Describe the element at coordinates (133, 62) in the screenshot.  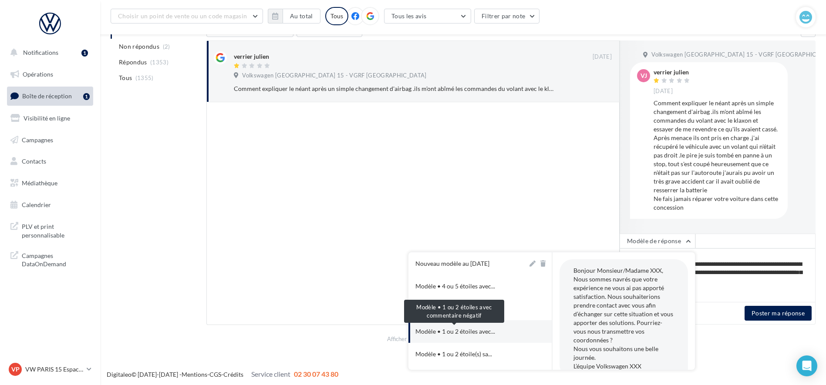
I see `span: Répondus` at that location.